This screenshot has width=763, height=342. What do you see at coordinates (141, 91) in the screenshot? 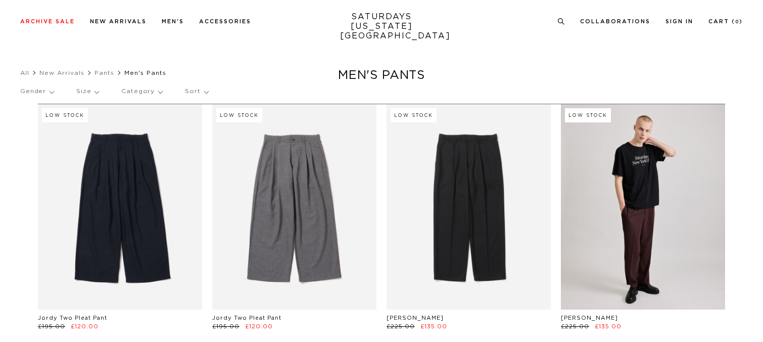
I see `p: Category` at bounding box center [141, 91].